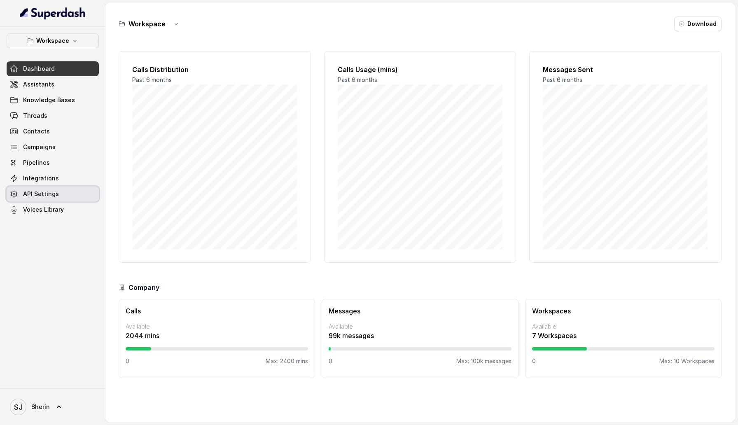 The height and width of the screenshot is (425, 738). Describe the element at coordinates (53, 210) in the screenshot. I see `a: Voices Library` at that location.